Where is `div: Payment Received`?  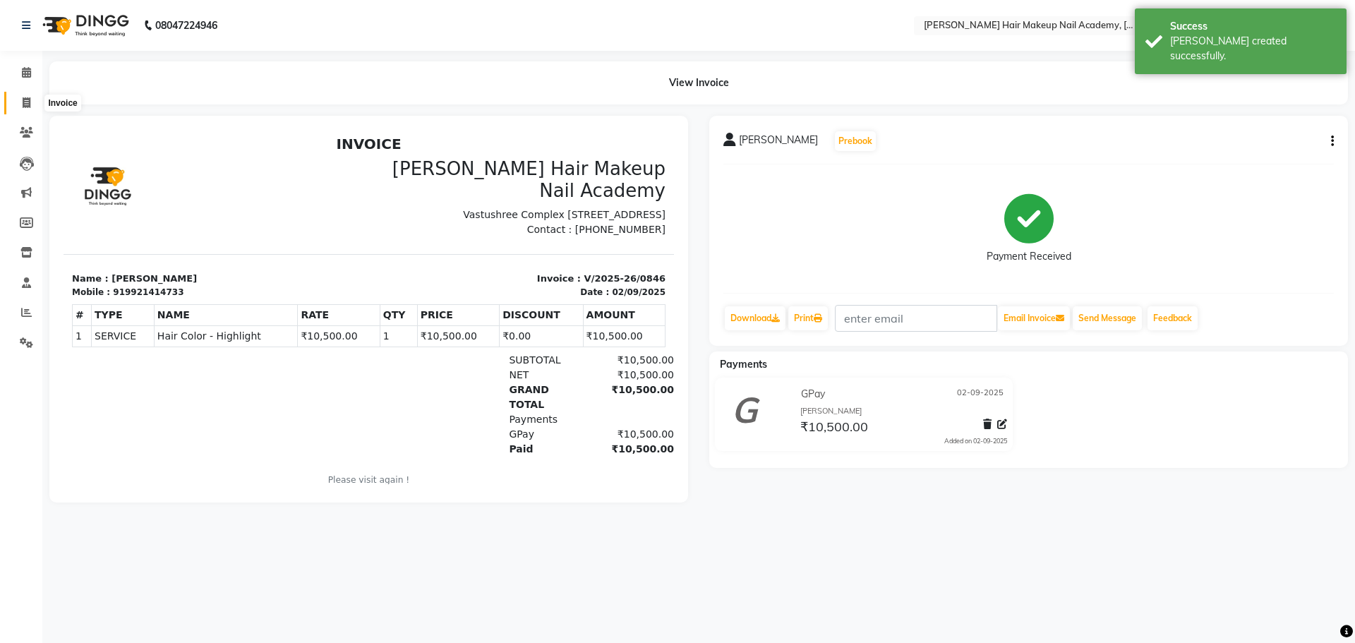 div: Payment Received is located at coordinates (1029, 256).